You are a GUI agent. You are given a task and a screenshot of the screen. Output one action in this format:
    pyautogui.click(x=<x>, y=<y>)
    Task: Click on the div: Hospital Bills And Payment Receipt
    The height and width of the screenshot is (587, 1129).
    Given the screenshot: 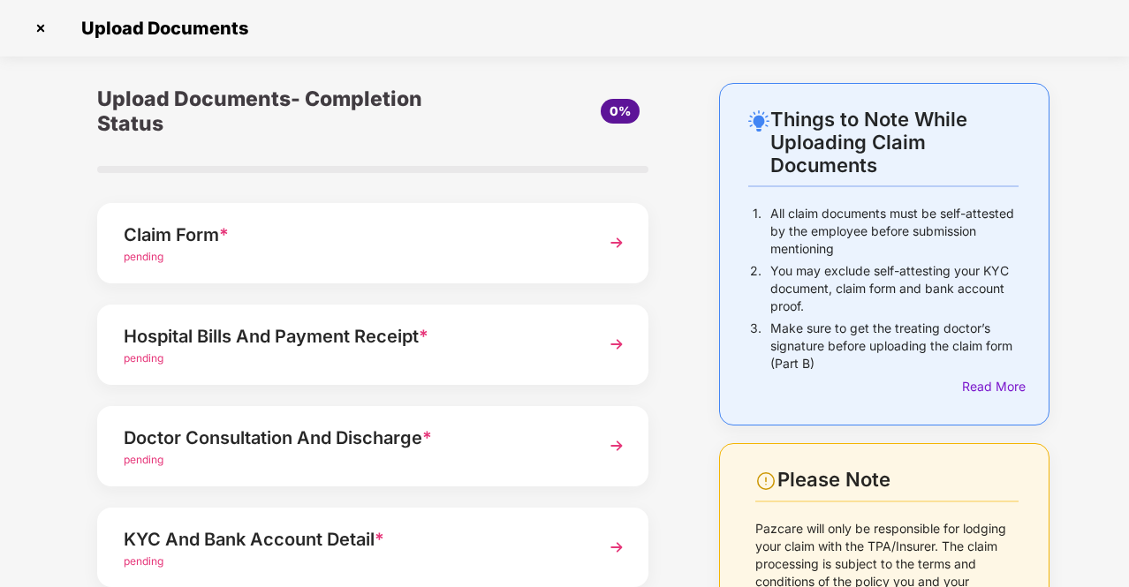 What is the action you would take?
    pyautogui.click(x=352, y=336)
    